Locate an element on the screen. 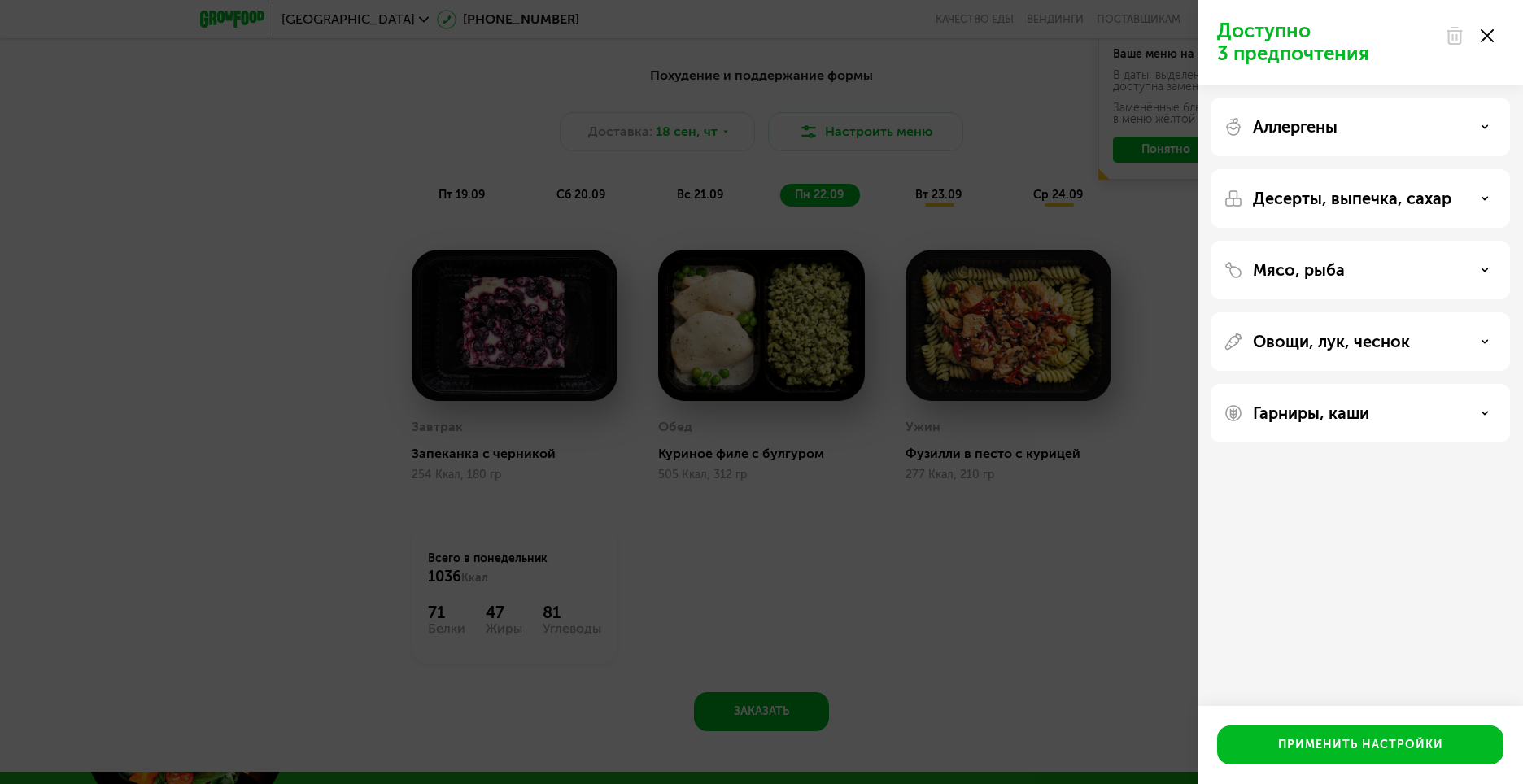  p: Доступно 3 предпочтения is located at coordinates (1326, 42).